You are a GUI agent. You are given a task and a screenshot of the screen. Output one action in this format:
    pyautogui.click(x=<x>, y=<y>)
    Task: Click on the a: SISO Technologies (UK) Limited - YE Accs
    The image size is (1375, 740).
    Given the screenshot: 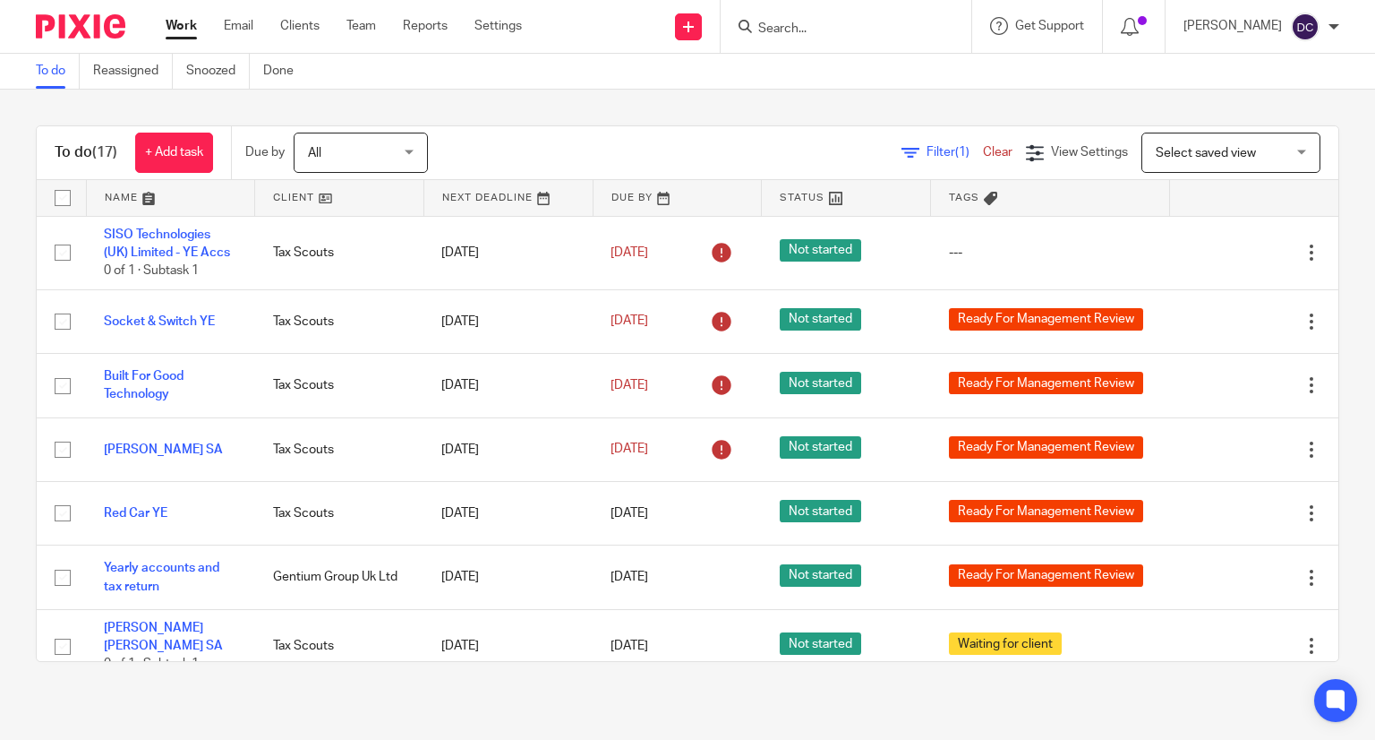 What is the action you would take?
    pyautogui.click(x=167, y=244)
    